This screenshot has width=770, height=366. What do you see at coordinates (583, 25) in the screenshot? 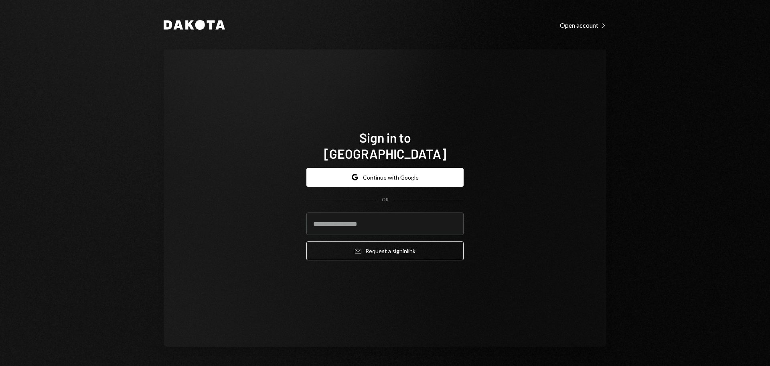
I see `a: Open account` at bounding box center [583, 25].